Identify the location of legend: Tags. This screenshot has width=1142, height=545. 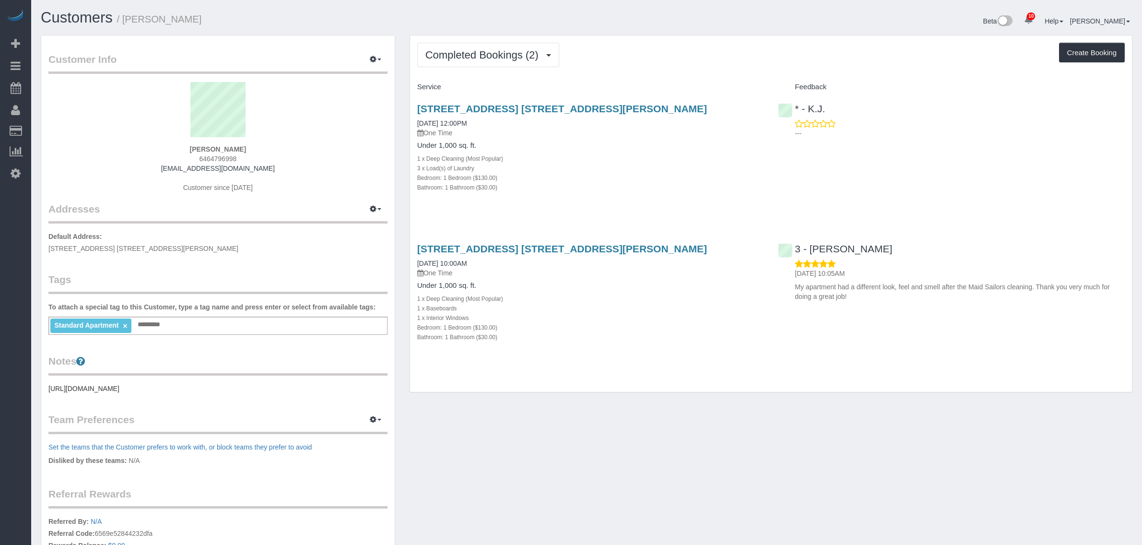
(218, 283).